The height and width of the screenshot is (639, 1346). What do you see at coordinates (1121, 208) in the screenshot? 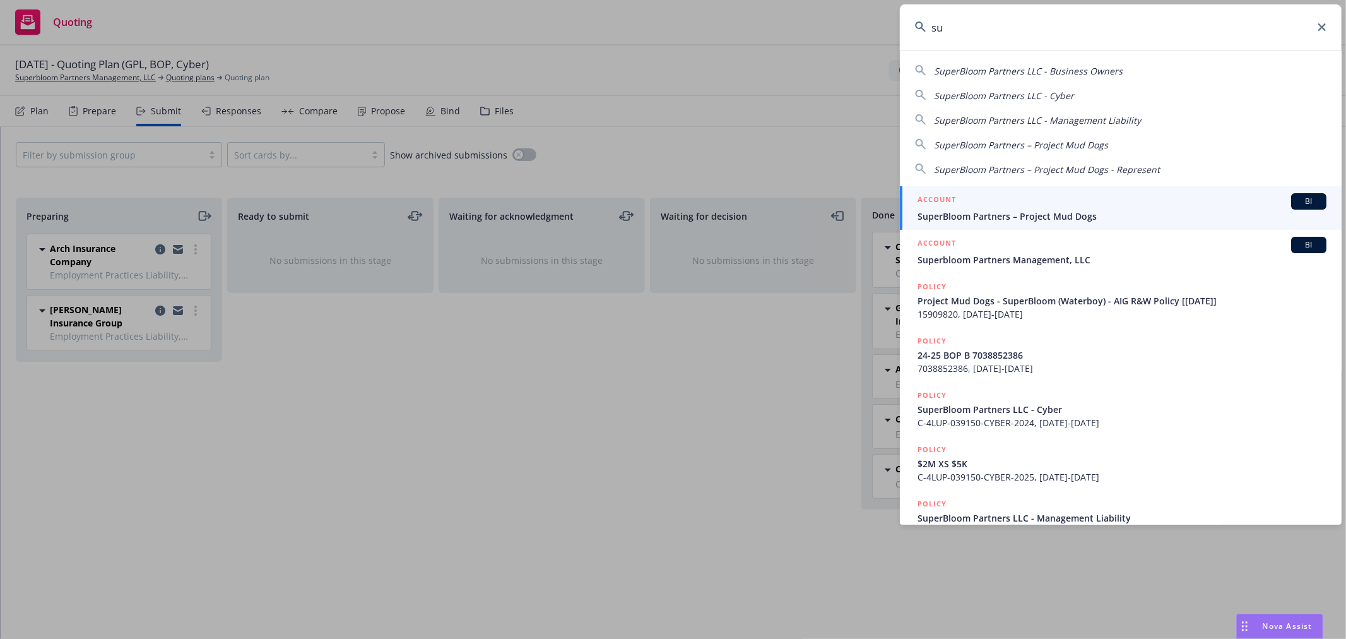
I see `a: ACCOUNTBISuperBloom Partners – Project Mud Dogs` at bounding box center [1121, 208].